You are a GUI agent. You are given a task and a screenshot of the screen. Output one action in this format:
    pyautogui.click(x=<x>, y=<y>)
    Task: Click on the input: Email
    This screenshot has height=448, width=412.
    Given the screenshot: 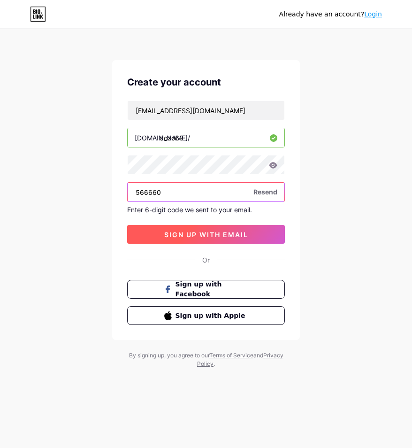 What is the action you would take?
    pyautogui.click(x=206, y=110)
    